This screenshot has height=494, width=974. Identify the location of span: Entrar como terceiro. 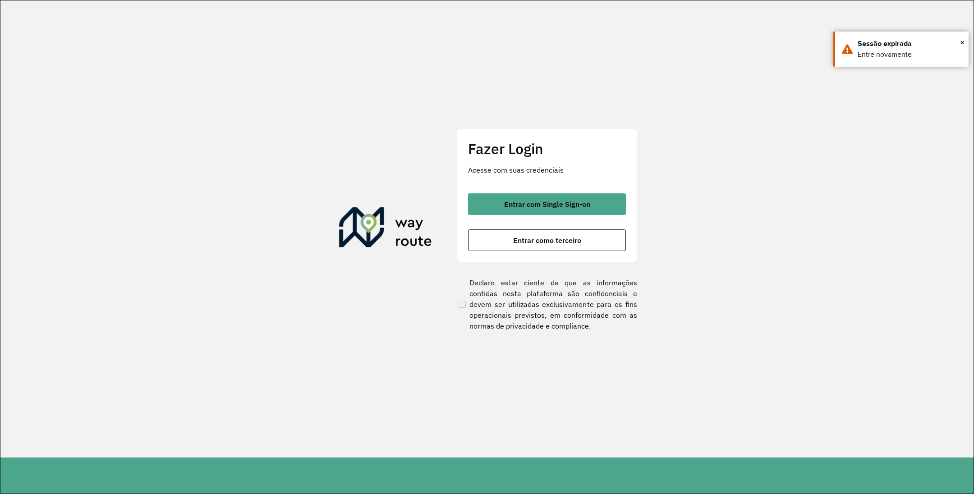
(547, 240).